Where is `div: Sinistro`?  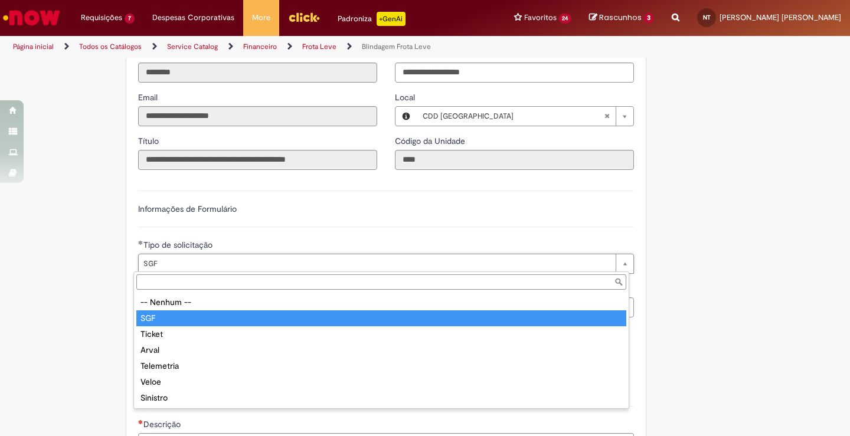 div: Sinistro is located at coordinates (381, 398).